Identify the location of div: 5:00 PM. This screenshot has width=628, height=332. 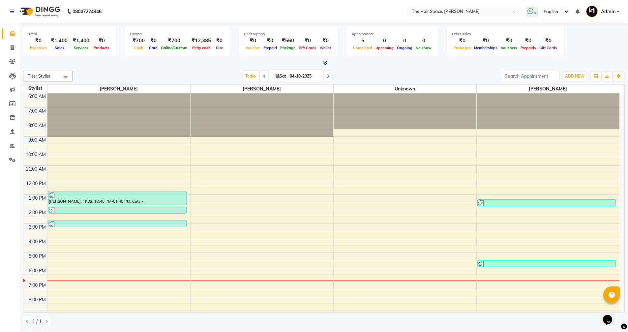
(37, 256).